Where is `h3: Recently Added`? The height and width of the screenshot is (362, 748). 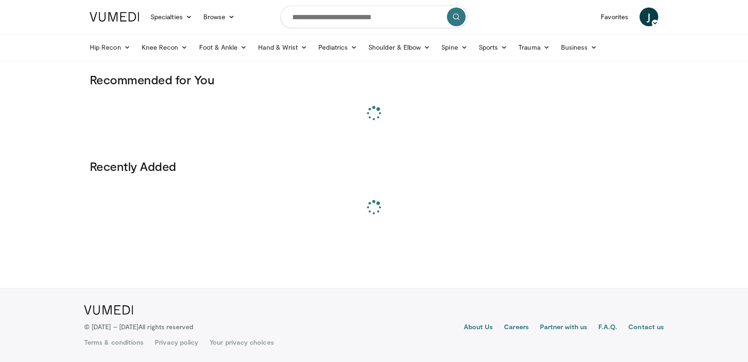
h3: Recently Added is located at coordinates (374, 166).